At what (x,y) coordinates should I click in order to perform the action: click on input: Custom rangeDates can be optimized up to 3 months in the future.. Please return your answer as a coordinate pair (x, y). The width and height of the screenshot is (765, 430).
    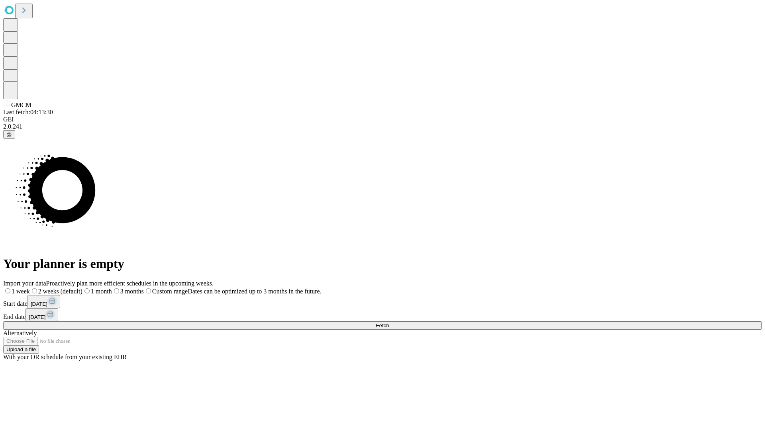
    Looking at the image, I should click on (148, 291).